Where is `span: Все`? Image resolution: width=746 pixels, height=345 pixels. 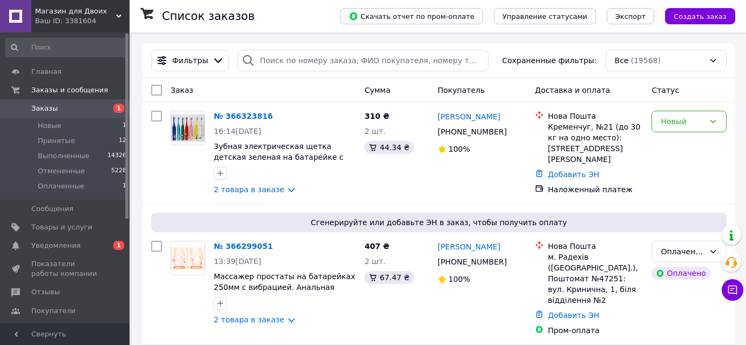
span: Все is located at coordinates (622, 60).